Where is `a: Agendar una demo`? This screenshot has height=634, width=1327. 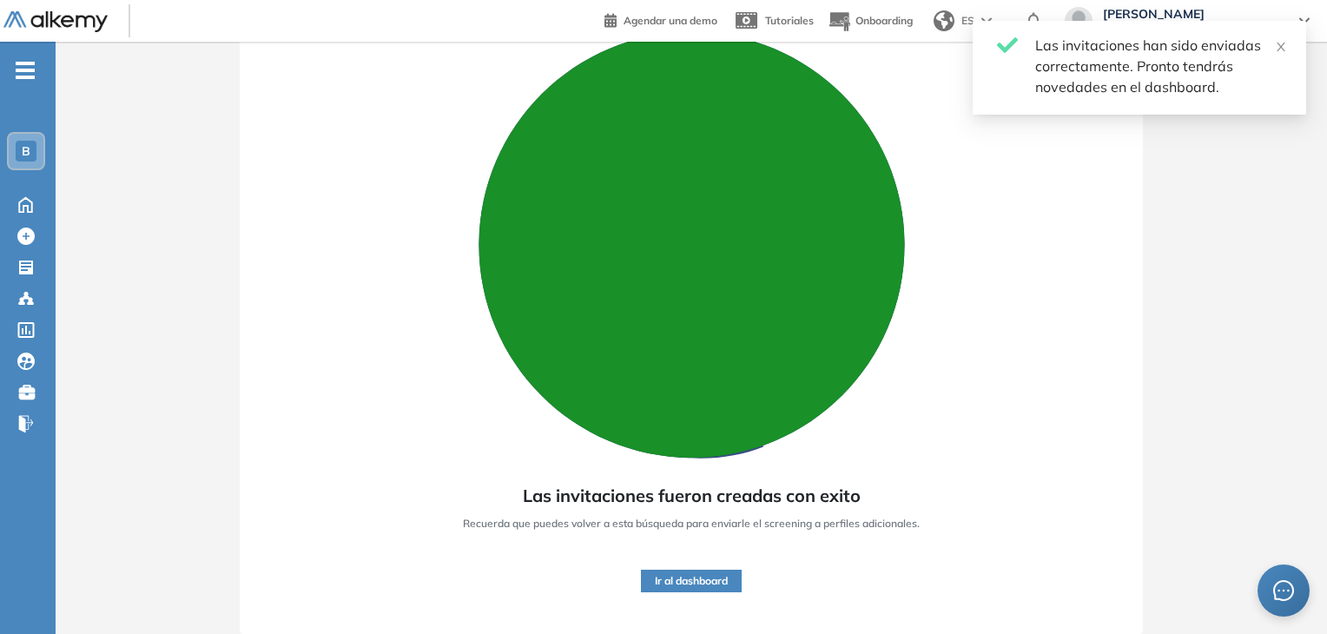
a: Agendar una demo is located at coordinates (661, 19).